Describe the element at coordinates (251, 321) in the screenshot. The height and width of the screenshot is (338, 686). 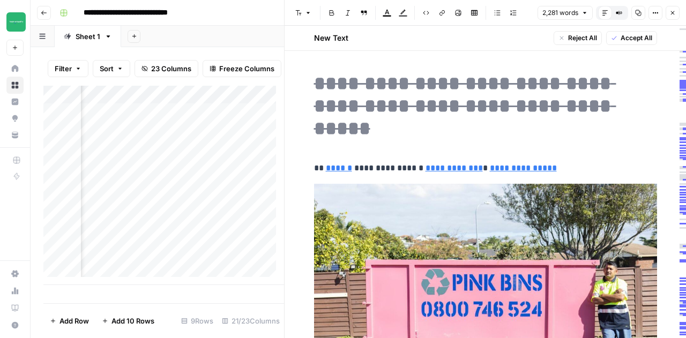
I see `div: 21/23 Columns` at that location.